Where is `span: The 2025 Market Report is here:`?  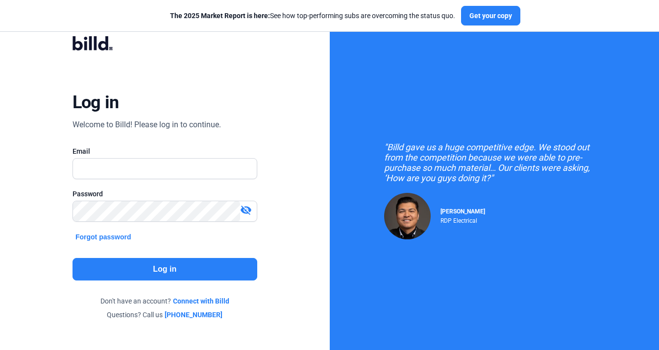
span: The 2025 Market Report is here: is located at coordinates (220, 16).